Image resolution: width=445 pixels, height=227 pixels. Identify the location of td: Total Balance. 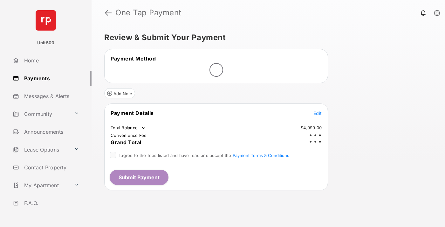
(128, 128).